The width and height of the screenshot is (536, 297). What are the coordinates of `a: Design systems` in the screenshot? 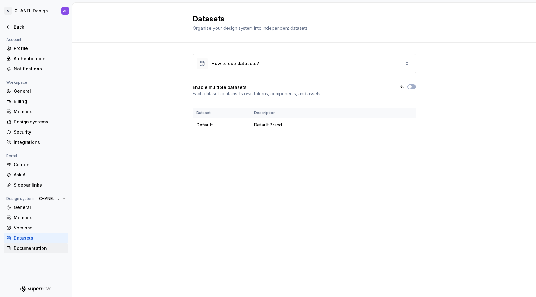 It's located at (36, 122).